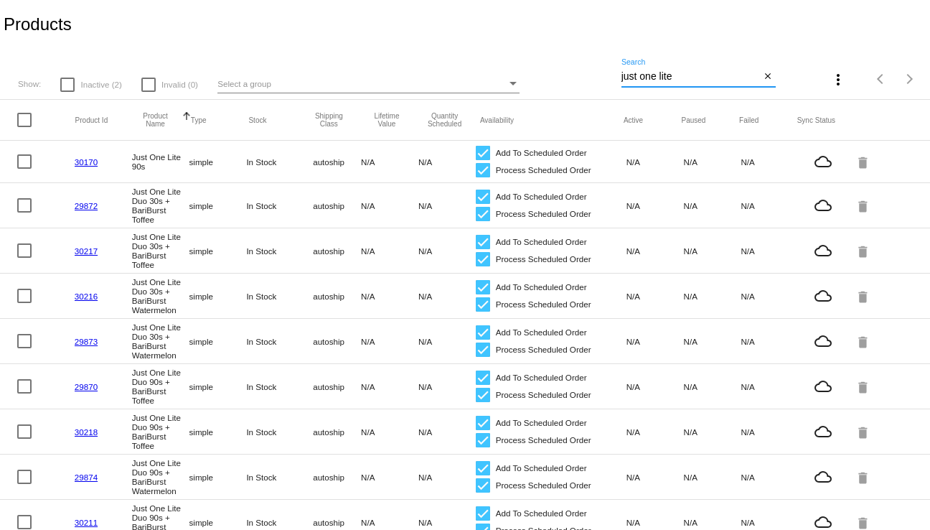  Describe the element at coordinates (768, 77) in the screenshot. I see `mat-icon: close` at that location.